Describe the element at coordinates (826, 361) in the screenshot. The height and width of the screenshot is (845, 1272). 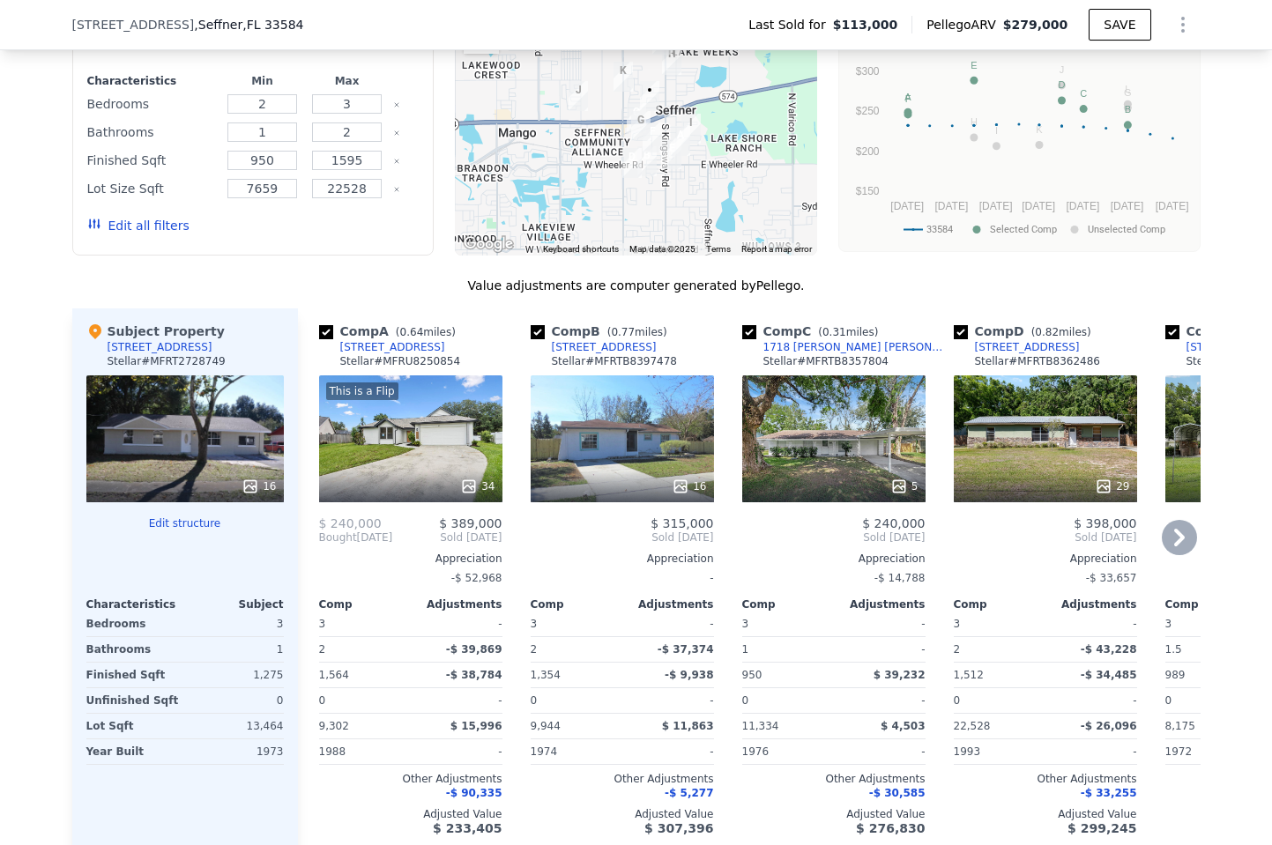
I see `div: Stellar # MFRTB8357804` at that location.